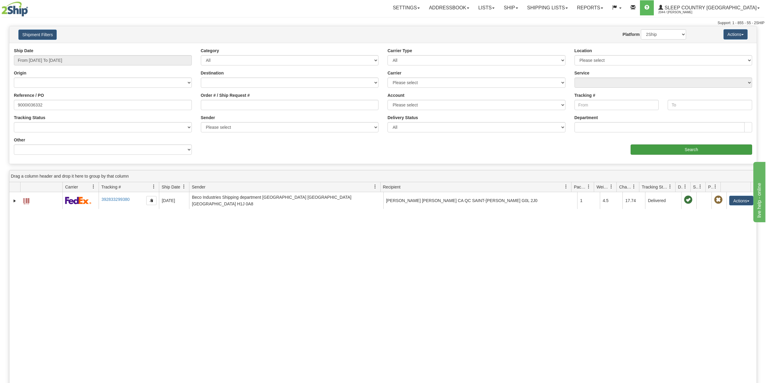 Image resolution: width=766 pixels, height=383 pixels. I want to click on span: Weight, so click(603, 187).